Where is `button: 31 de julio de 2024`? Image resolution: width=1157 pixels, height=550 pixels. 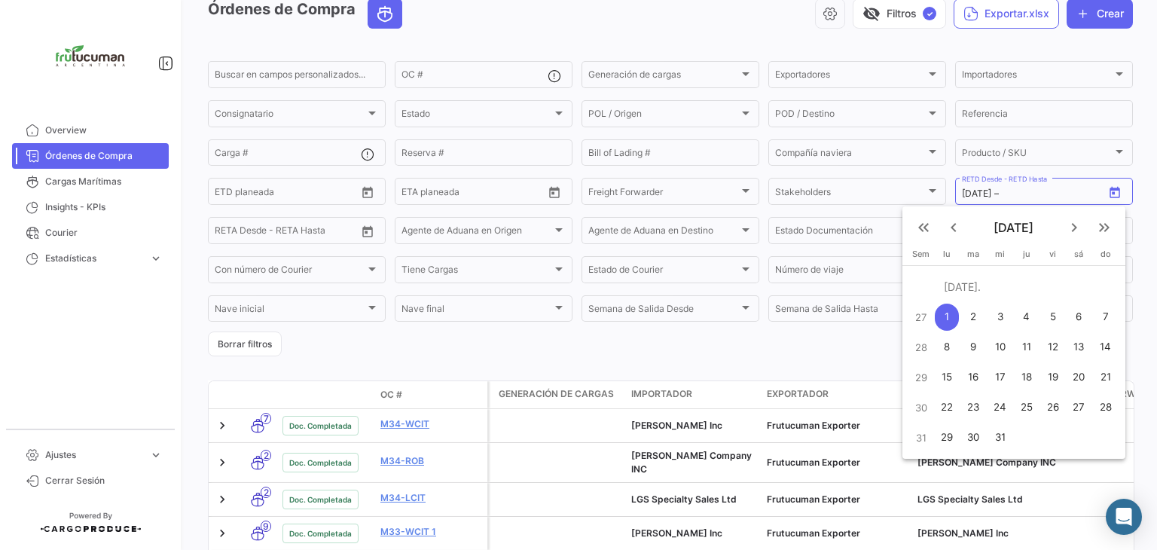
button: 31 de julio de 2024 is located at coordinates (1000, 438).